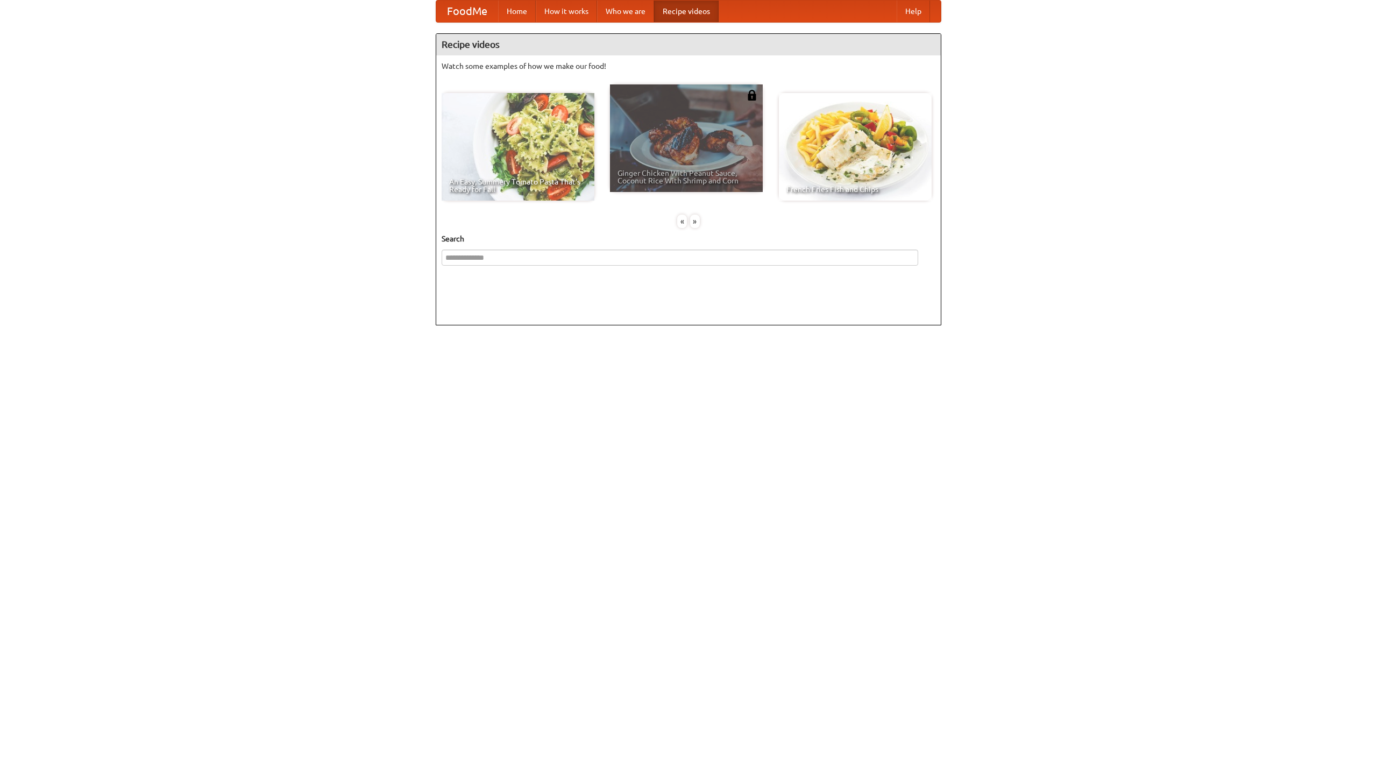 This screenshot has width=1377, height=761. What do you see at coordinates (626, 11) in the screenshot?
I see `a: Who we are` at bounding box center [626, 11].